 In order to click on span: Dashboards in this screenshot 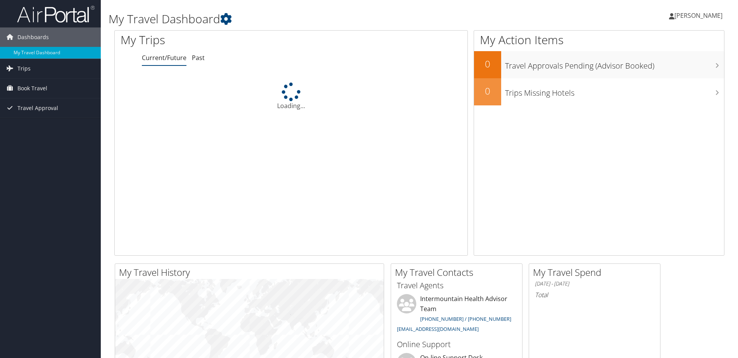, I will do `click(33, 37)`.